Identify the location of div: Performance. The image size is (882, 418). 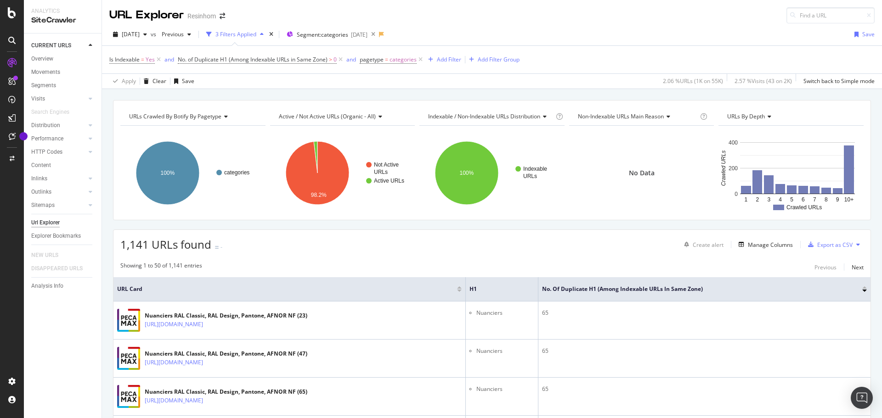
(47, 139).